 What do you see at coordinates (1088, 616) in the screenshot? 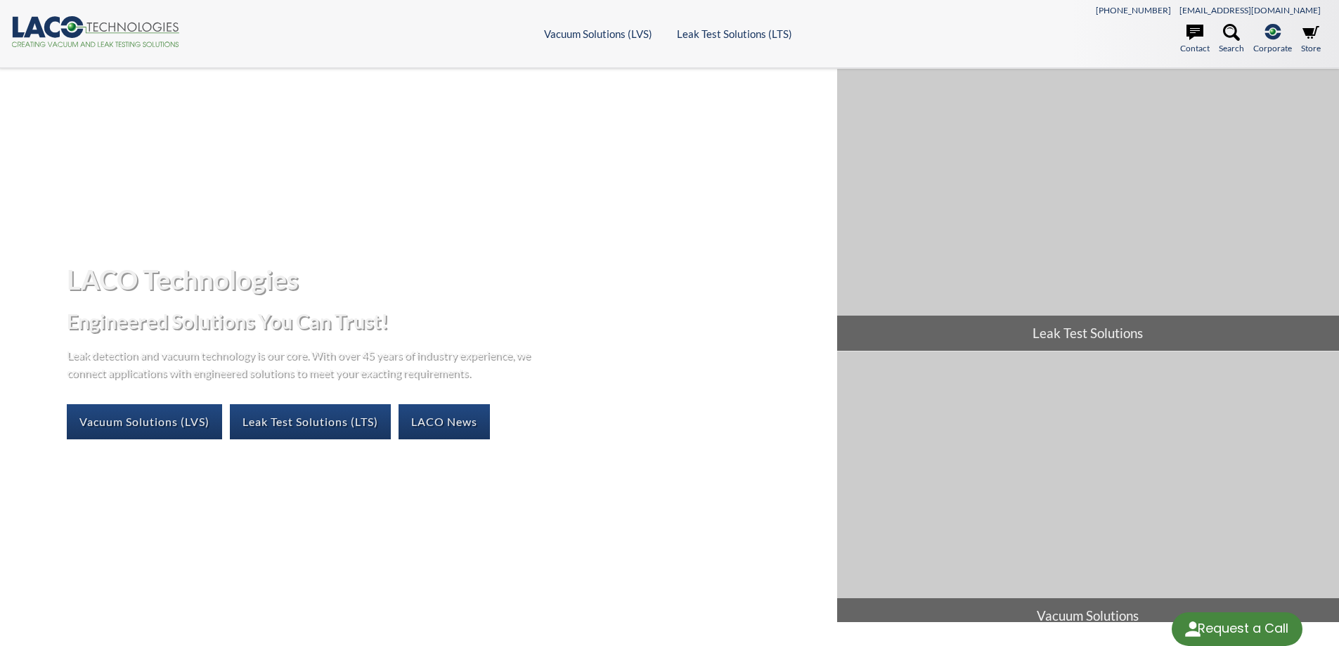
I see `span: Vacuum Solutions` at bounding box center [1088, 616].